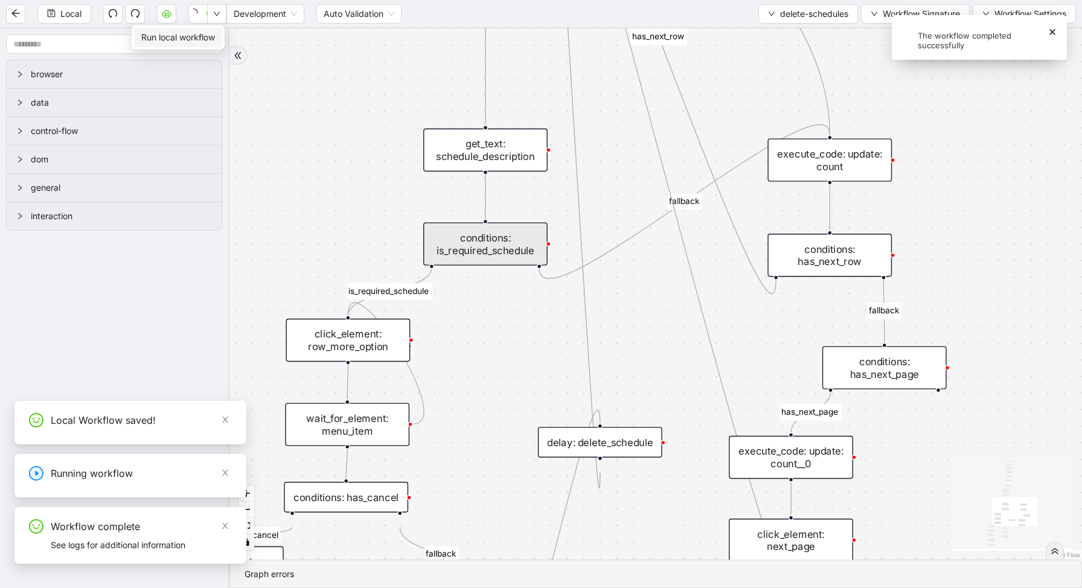 Image resolution: width=1082 pixels, height=588 pixels. I want to click on div: Workflow complete, so click(141, 527).